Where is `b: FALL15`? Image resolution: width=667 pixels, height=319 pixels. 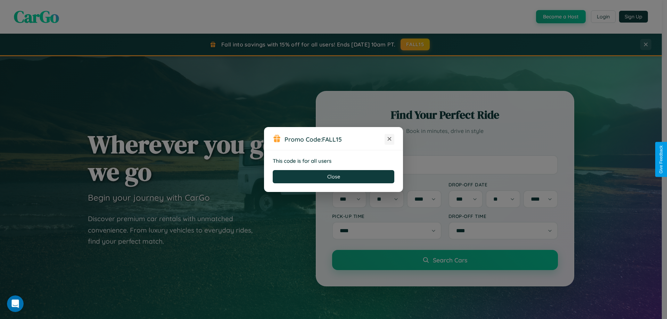
b: FALL15 is located at coordinates (332, 139).